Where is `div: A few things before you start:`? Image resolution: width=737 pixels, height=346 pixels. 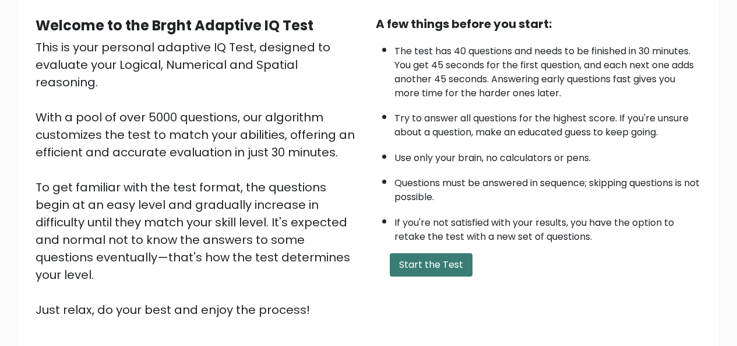
div: A few things before you start: is located at coordinates (539, 24).